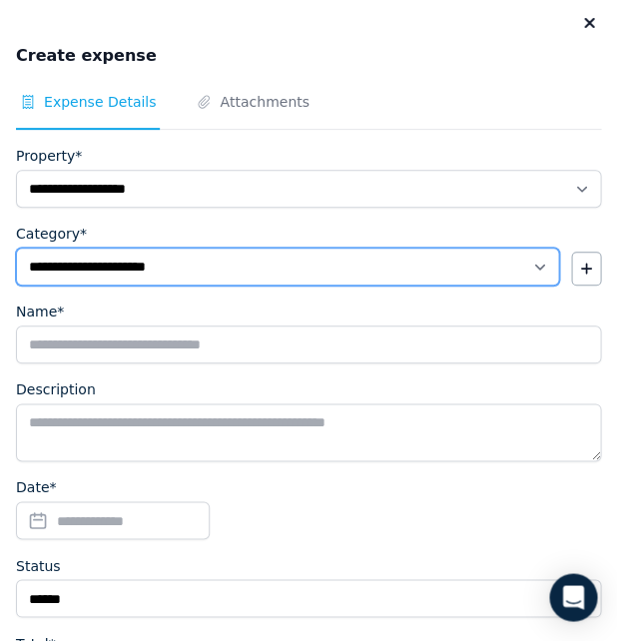  I want to click on label: Description, so click(56, 390).